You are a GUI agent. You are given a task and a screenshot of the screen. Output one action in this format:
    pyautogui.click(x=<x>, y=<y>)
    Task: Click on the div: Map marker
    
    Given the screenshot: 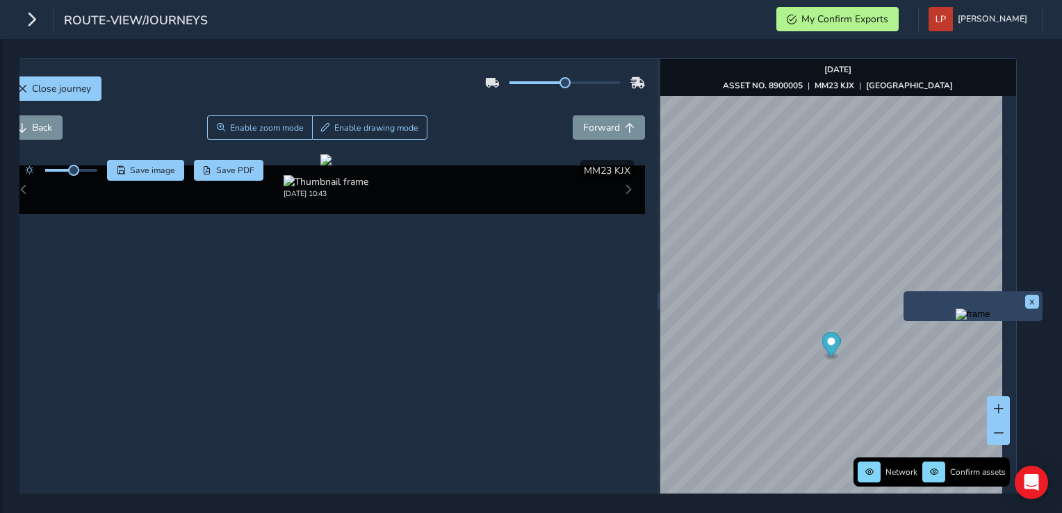 What is the action you would take?
    pyautogui.click(x=830, y=346)
    